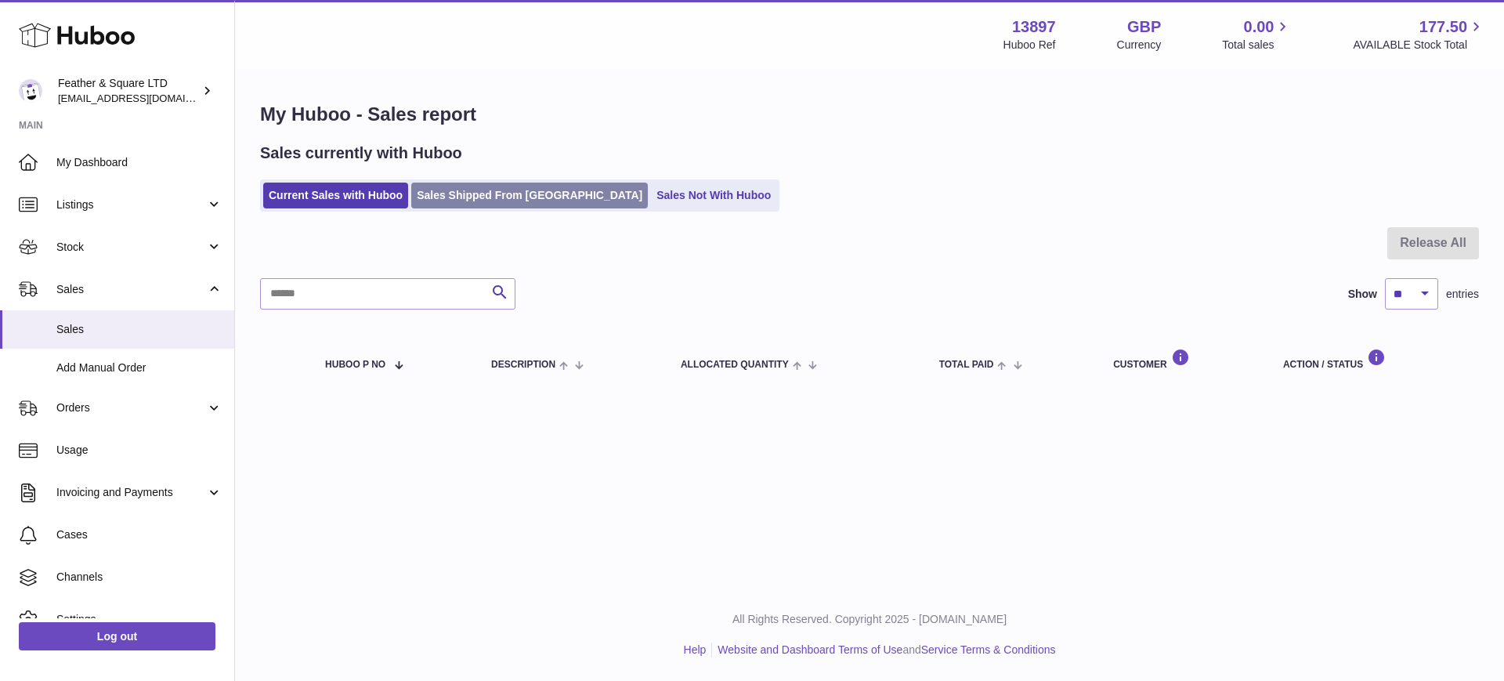 The image size is (1504, 681). What do you see at coordinates (1443, 27) in the screenshot?
I see `span: 177.50` at bounding box center [1443, 27].